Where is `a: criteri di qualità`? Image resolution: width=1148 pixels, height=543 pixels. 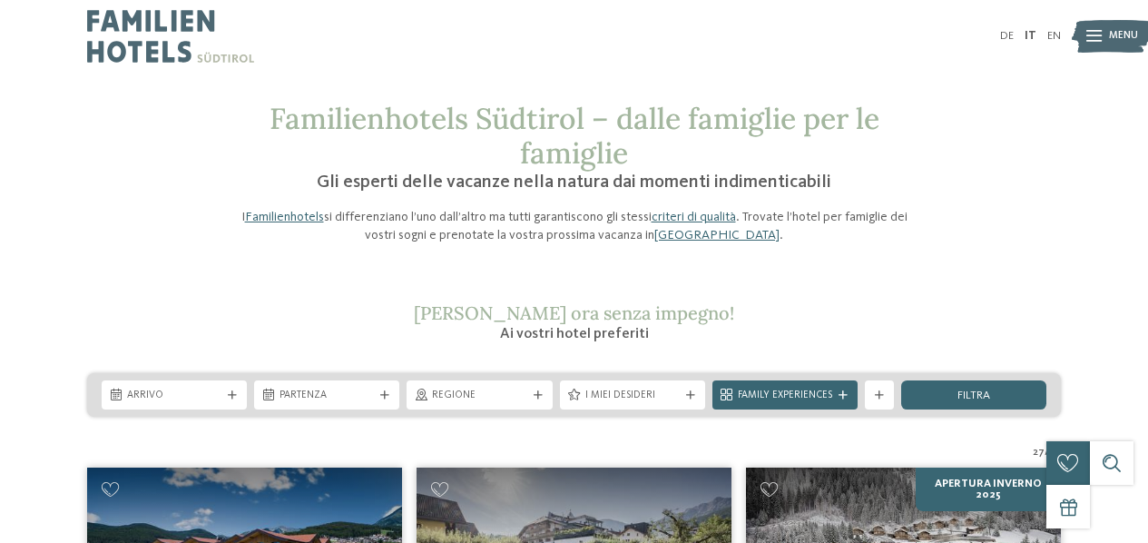
a: criteri di qualità is located at coordinates (693, 217).